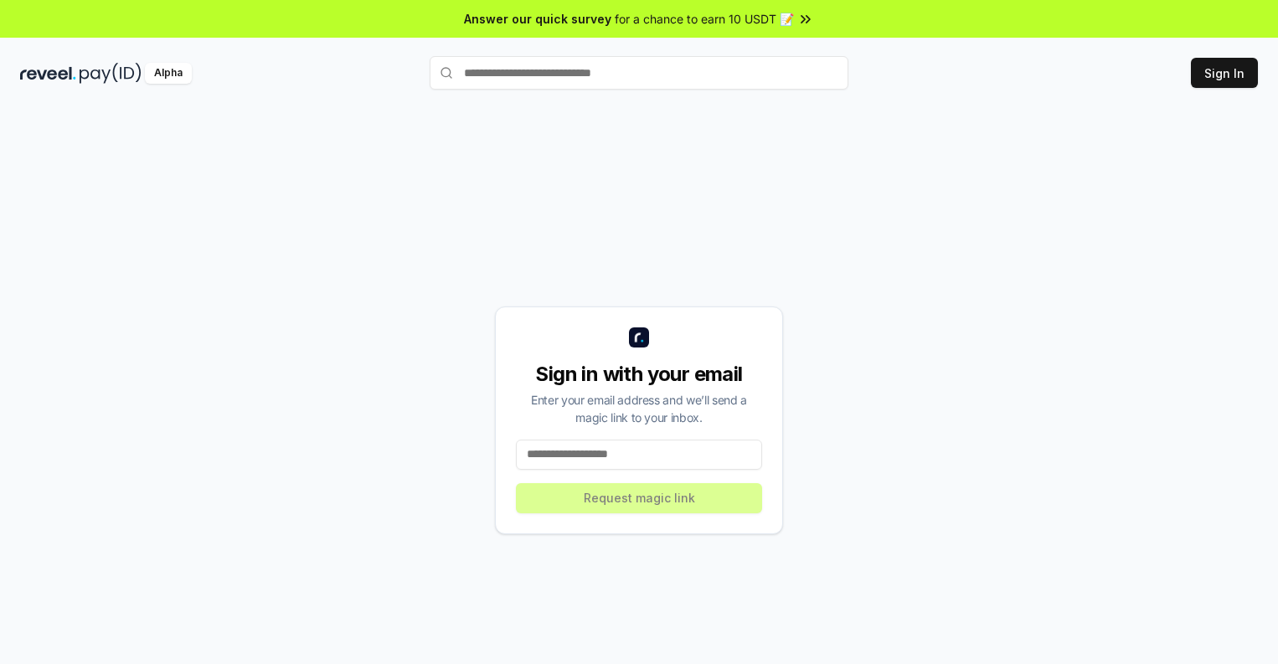  What do you see at coordinates (1225, 73) in the screenshot?
I see `button: Sign In` at bounding box center [1225, 73].